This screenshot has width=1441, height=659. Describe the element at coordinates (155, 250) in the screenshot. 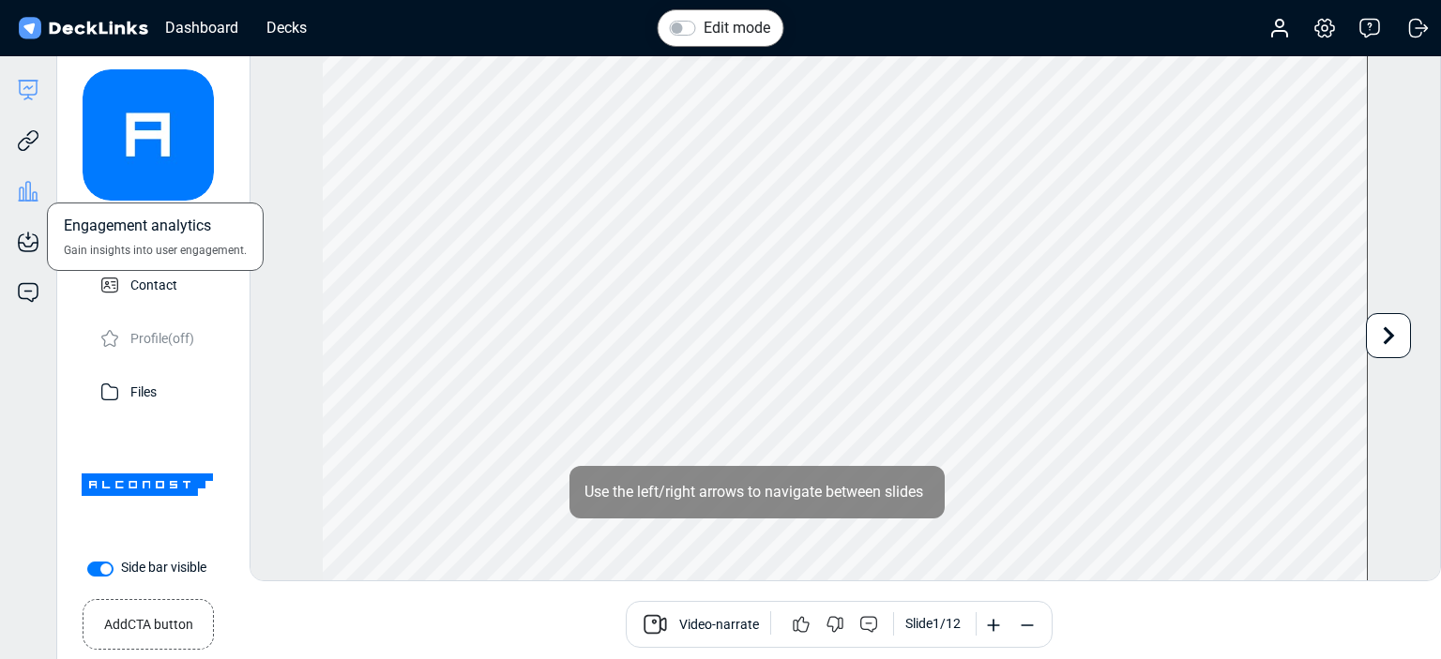

I see `span: Gain insights into user engagement.` at that location.